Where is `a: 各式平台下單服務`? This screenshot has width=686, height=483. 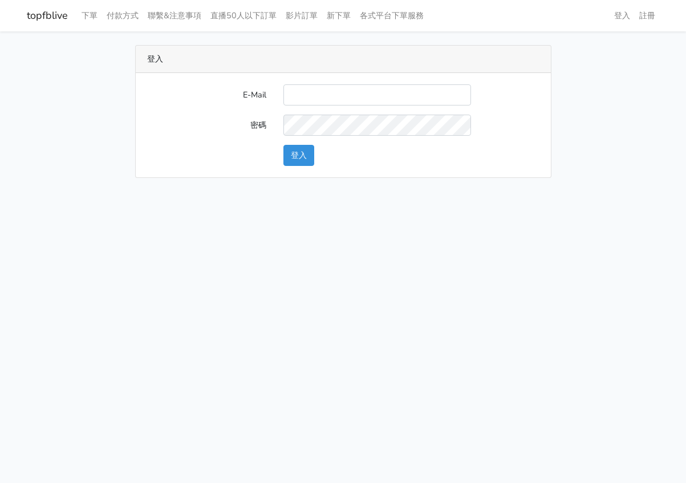
a: 各式平台下單服務 is located at coordinates (392, 15).